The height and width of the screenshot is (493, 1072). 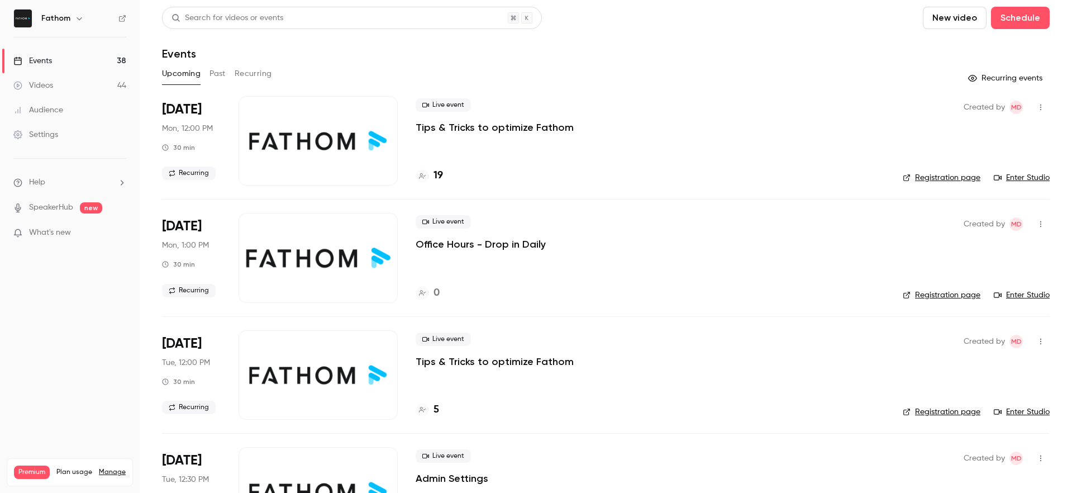 What do you see at coordinates (91, 208) in the screenshot?
I see `span: new` at bounding box center [91, 208].